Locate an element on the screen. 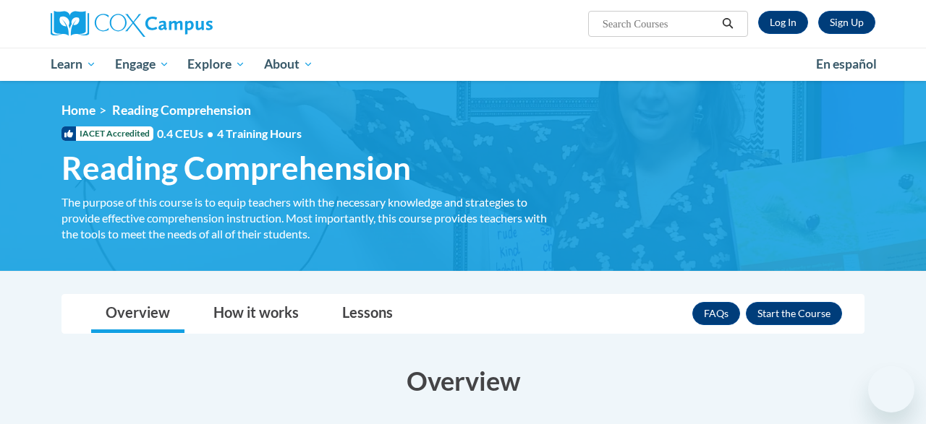 Image resolution: width=926 pixels, height=424 pixels. h3: Overview is located at coordinates (463, 381).